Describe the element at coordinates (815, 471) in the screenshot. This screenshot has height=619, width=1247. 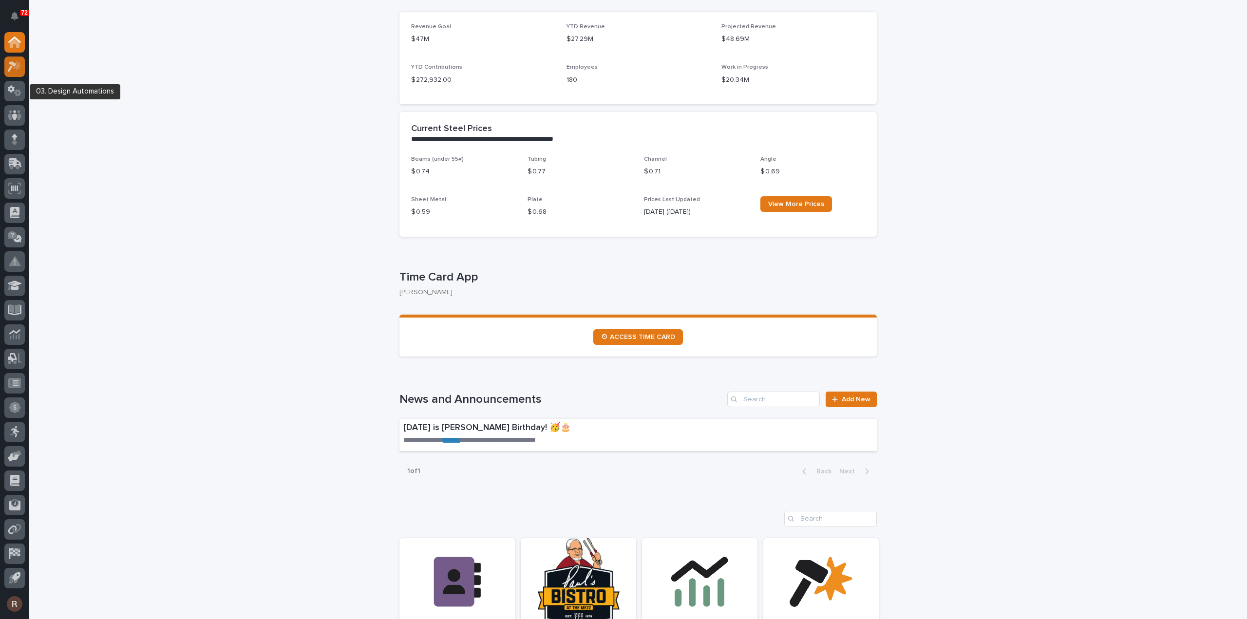
I see `button: Back` at that location.